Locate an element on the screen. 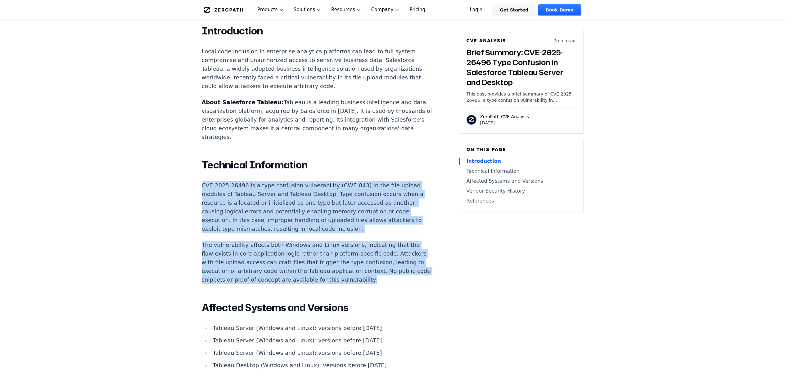 This screenshot has height=370, width=785. p: ZeroPath CVE Analysis is located at coordinates (504, 117).